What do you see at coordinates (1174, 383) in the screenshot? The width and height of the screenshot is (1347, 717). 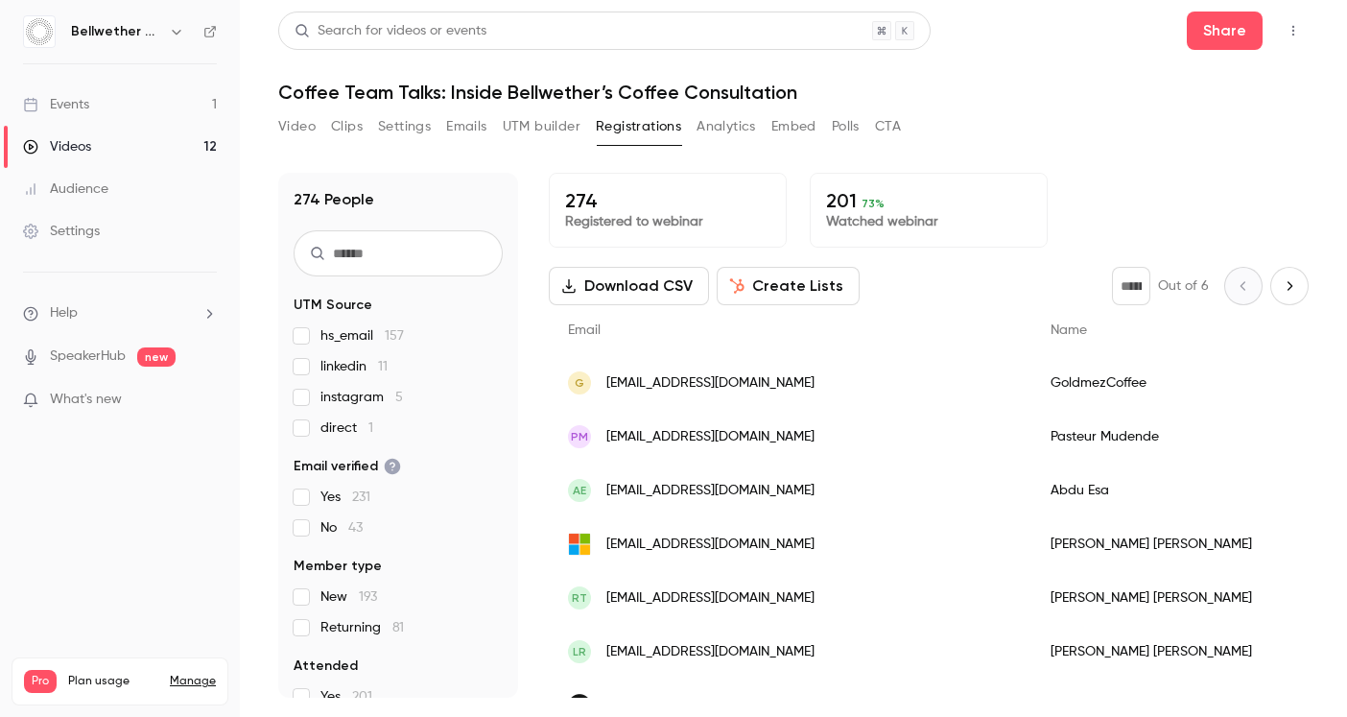 I see `div: GoldmezCoffee` at bounding box center [1174, 383].